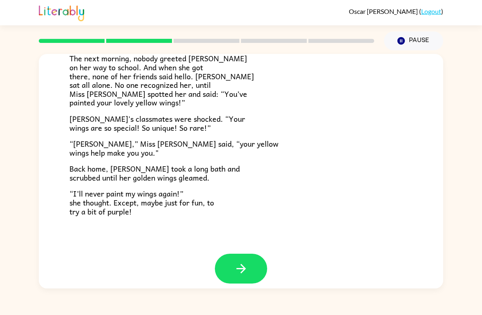  I want to click on img: Literably, so click(61, 12).